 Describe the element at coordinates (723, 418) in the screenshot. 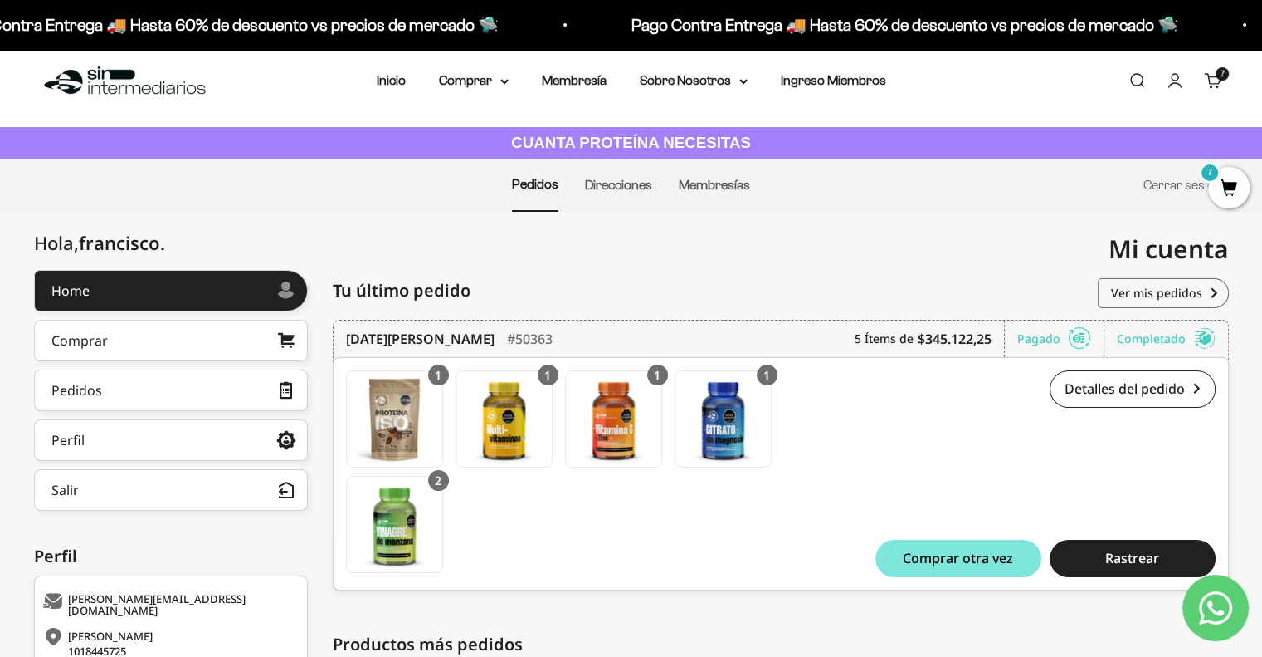

I see `a: Gomas con Citrato de Magnesio` at that location.